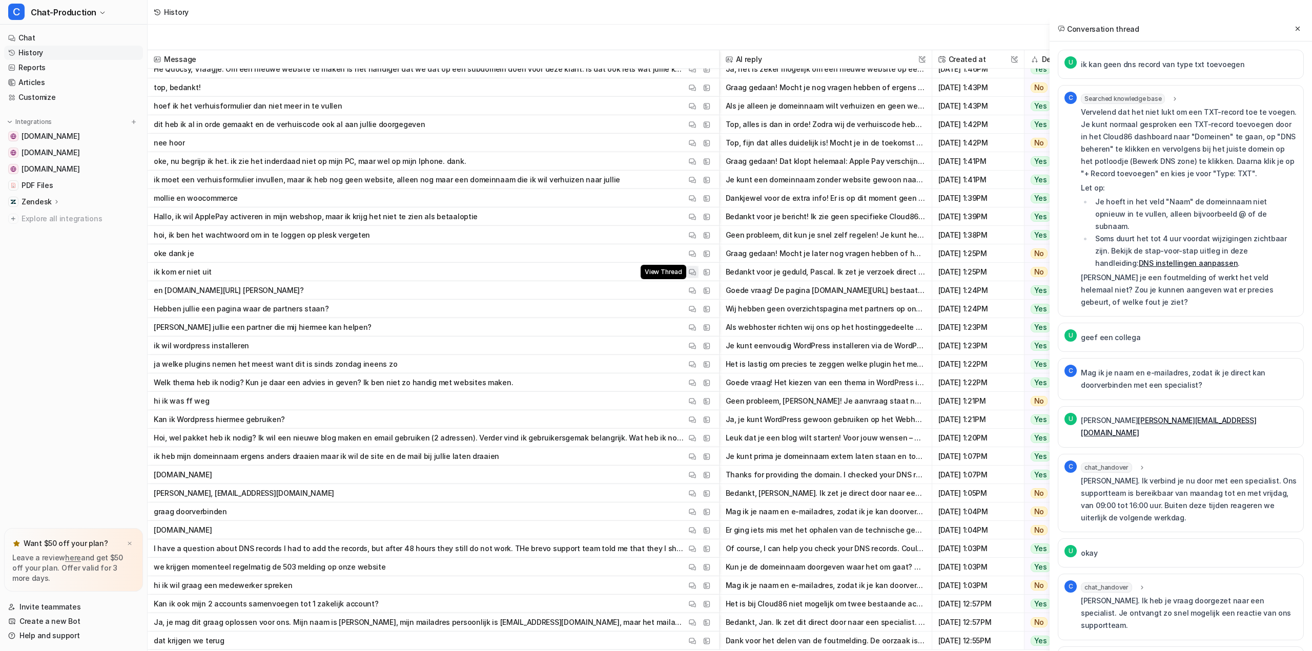 The height and width of the screenshot is (651, 1312). Describe the element at coordinates (825, 567) in the screenshot. I see `button: Kun je de domeinnaam doorgeven waar het om gaat? Dan kijk ik direct met je mee naar de oorzaak va...` at that location.